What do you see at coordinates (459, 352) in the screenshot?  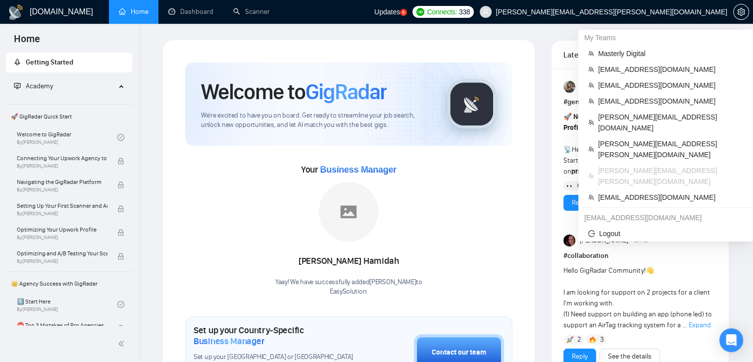 I see `div: Contact our team` at bounding box center [459, 352].